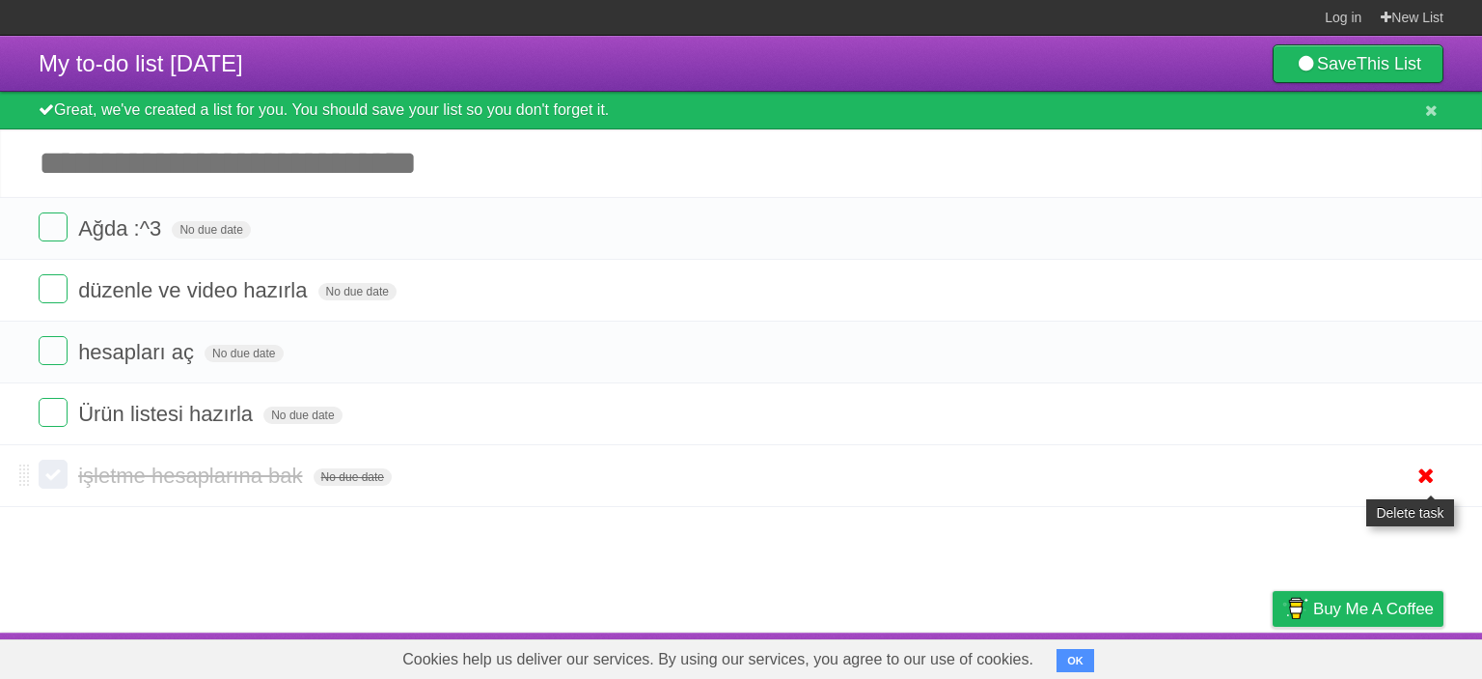  What do you see at coordinates (122, 228) in the screenshot?
I see `span: Ağda :^3` at bounding box center [122, 228].